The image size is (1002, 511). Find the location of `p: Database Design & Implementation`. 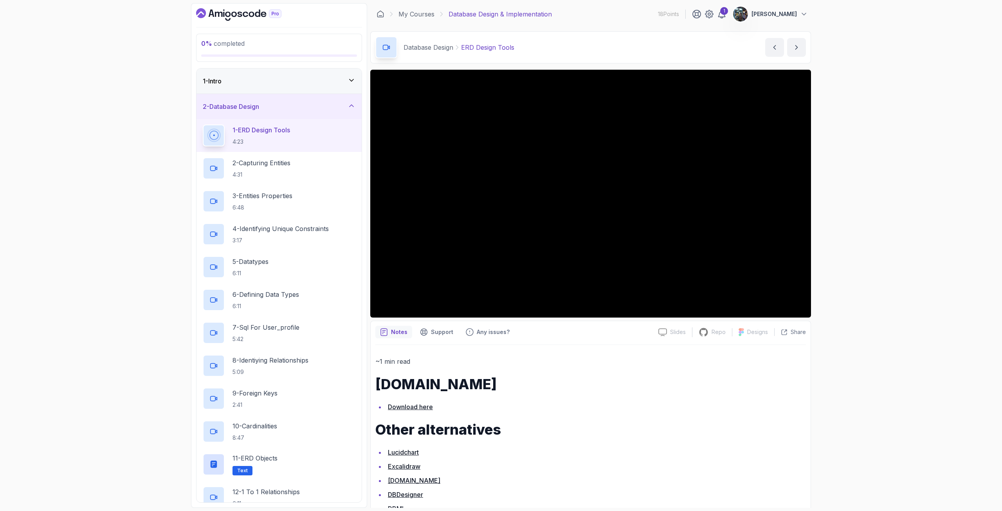

p: Database Design & Implementation is located at coordinates (500, 14).